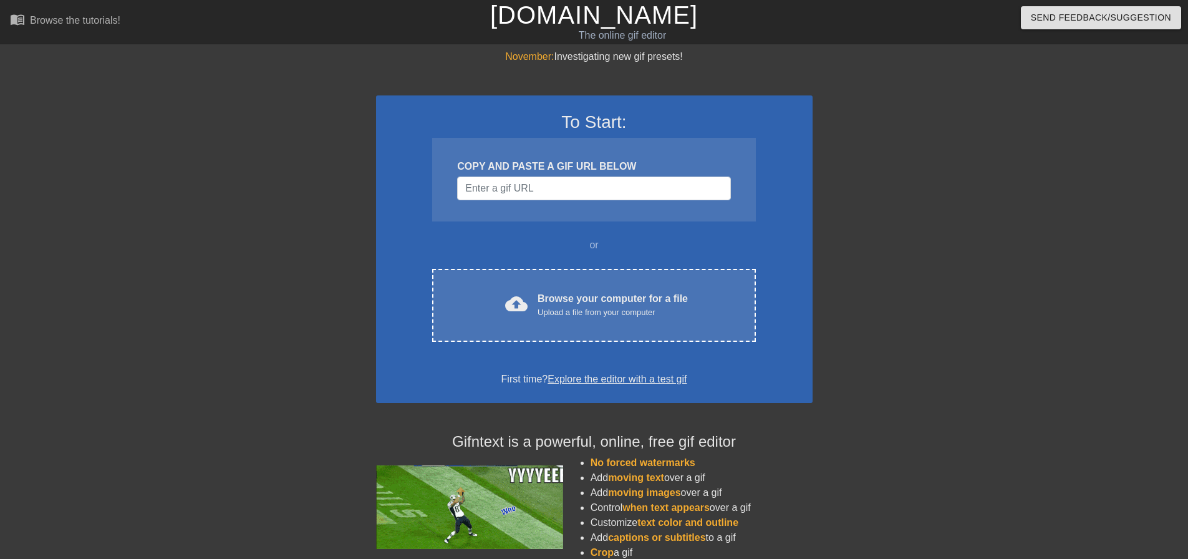 The height and width of the screenshot is (559, 1188). I want to click on span: cloud_upload, so click(516, 304).